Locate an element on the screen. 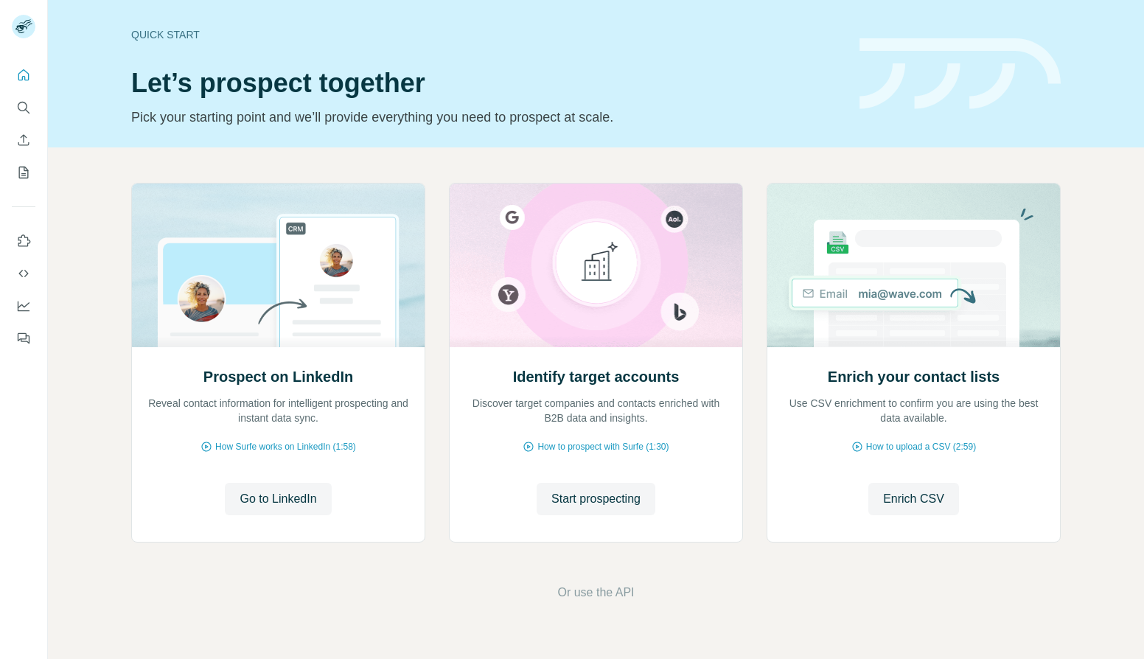 The width and height of the screenshot is (1144, 659). h2: Enrich your contact lists is located at coordinates (914, 377).